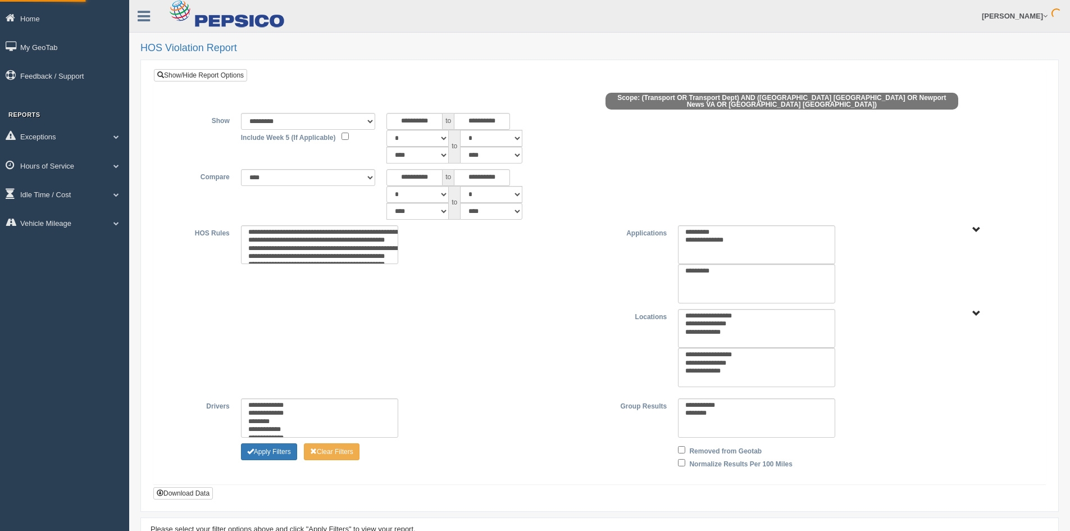 The image size is (1070, 531). What do you see at coordinates (199, 405) in the screenshot?
I see `label: Drivers` at bounding box center [199, 405].